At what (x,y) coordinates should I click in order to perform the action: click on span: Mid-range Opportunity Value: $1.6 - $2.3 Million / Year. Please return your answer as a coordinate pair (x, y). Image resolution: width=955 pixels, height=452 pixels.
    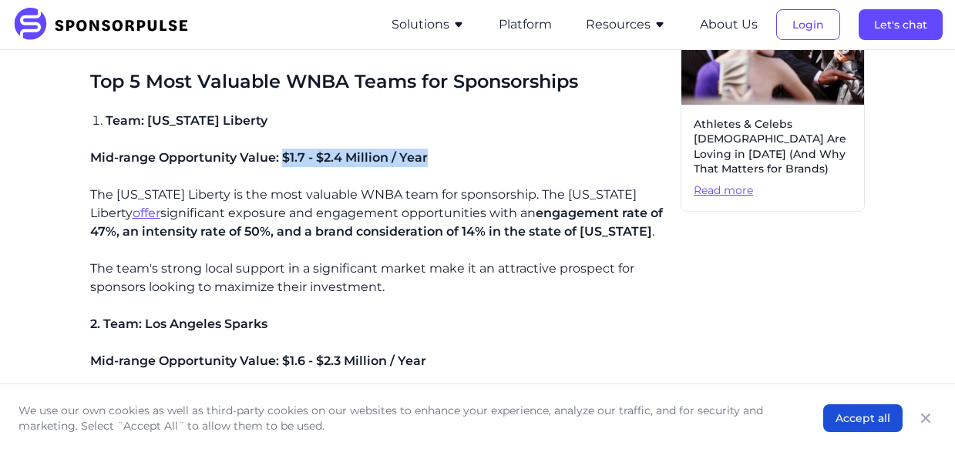
    Looking at the image, I should click on (258, 361).